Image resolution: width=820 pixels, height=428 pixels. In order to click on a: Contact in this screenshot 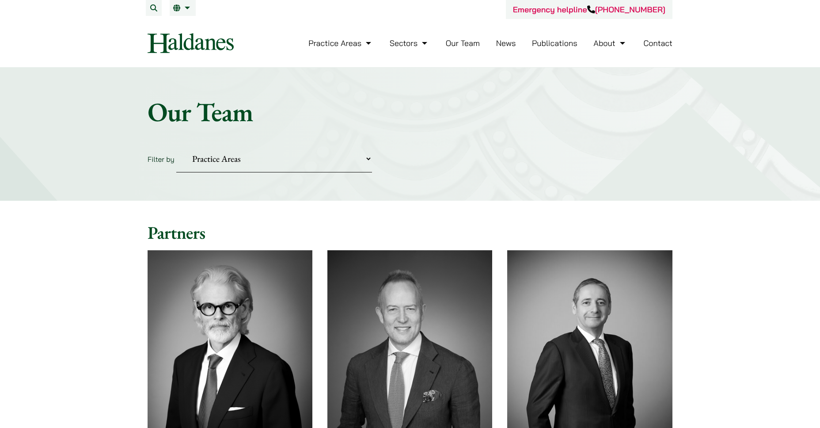, I will do `click(658, 43)`.